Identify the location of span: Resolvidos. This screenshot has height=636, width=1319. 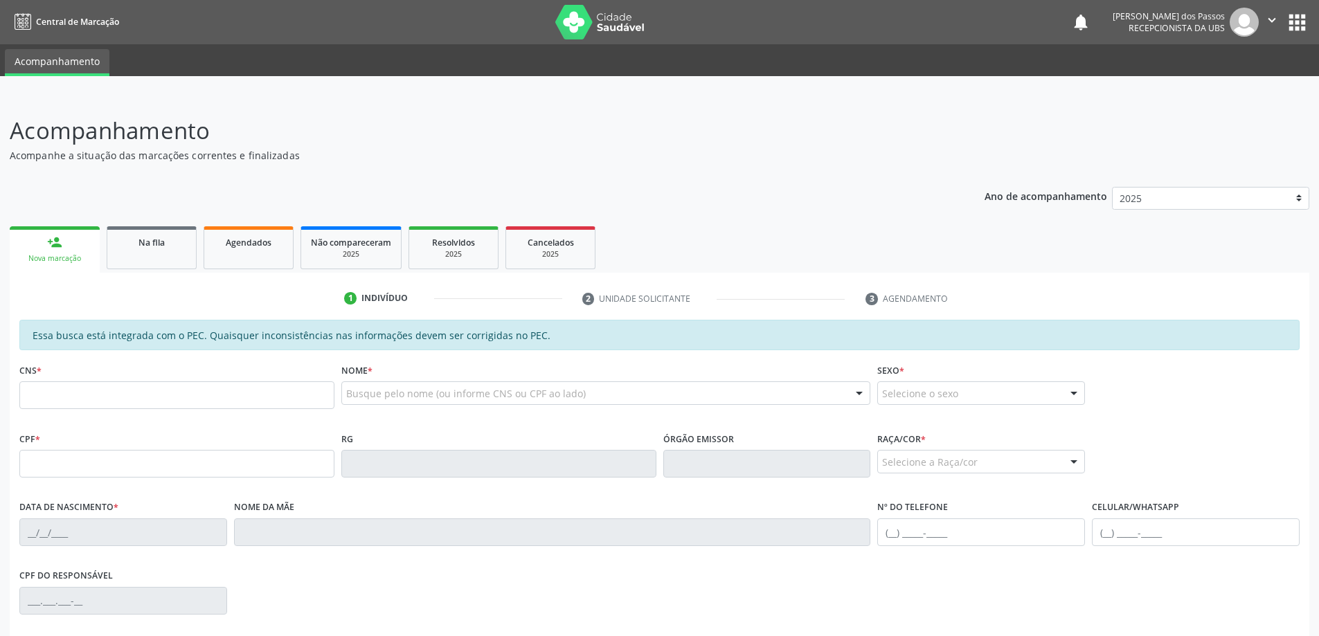
(453, 242).